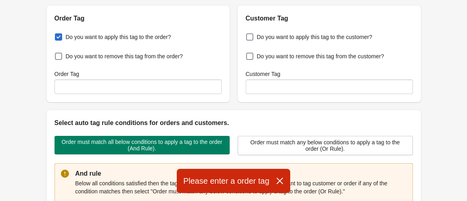  Describe the element at coordinates (142, 145) in the screenshot. I see `button: Order must match all below conditions to apply a tag to the order (And Rule).` at that location.